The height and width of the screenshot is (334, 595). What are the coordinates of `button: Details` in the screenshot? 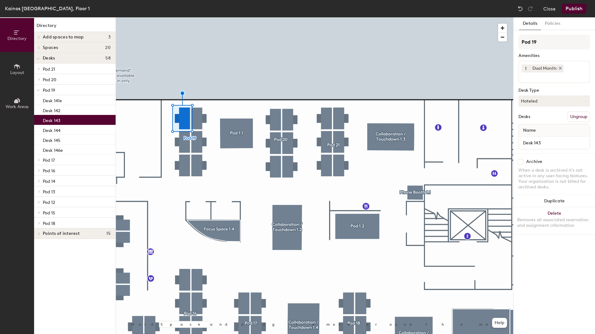 It's located at (530, 24).